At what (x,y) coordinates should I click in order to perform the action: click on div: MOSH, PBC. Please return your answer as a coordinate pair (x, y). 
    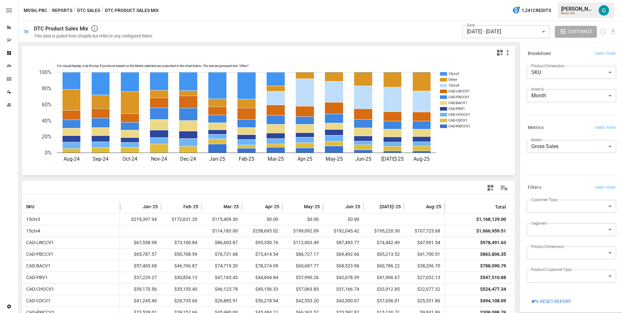
    Looking at the image, I should click on (578, 13).